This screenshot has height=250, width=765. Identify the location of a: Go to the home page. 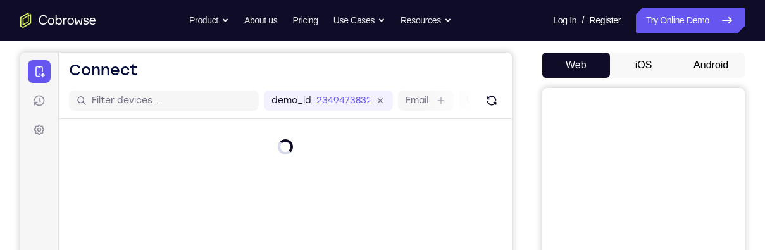
(58, 20).